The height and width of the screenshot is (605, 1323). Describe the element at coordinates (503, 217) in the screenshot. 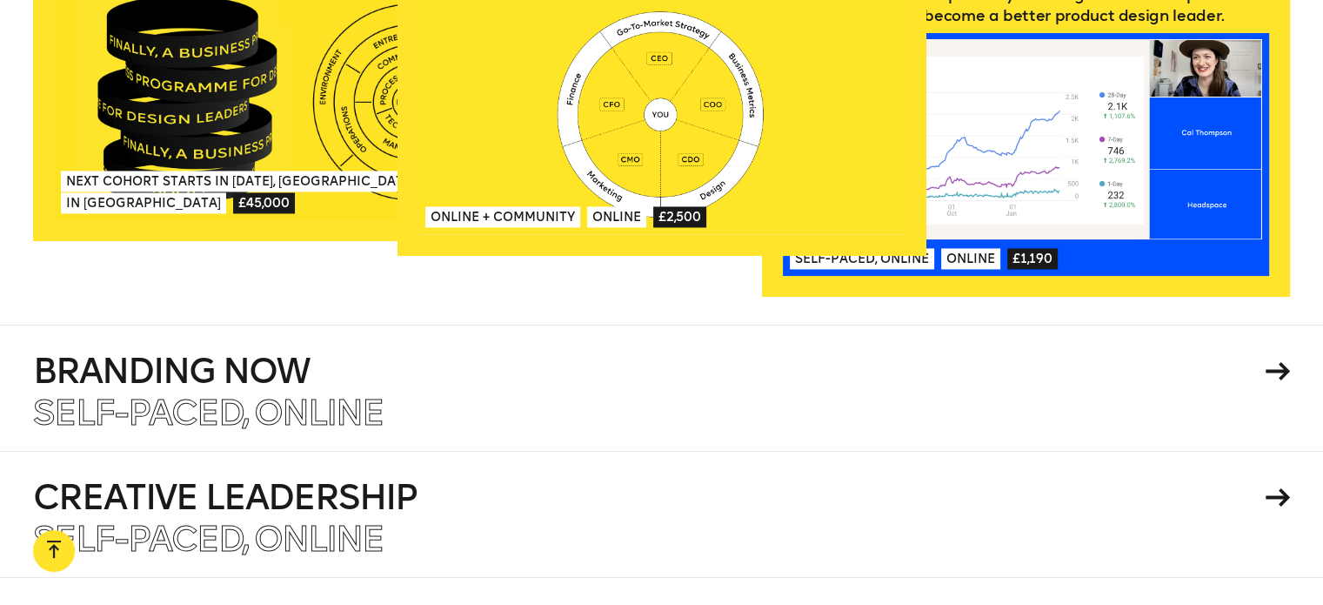

I see `span: Online + Community` at that location.